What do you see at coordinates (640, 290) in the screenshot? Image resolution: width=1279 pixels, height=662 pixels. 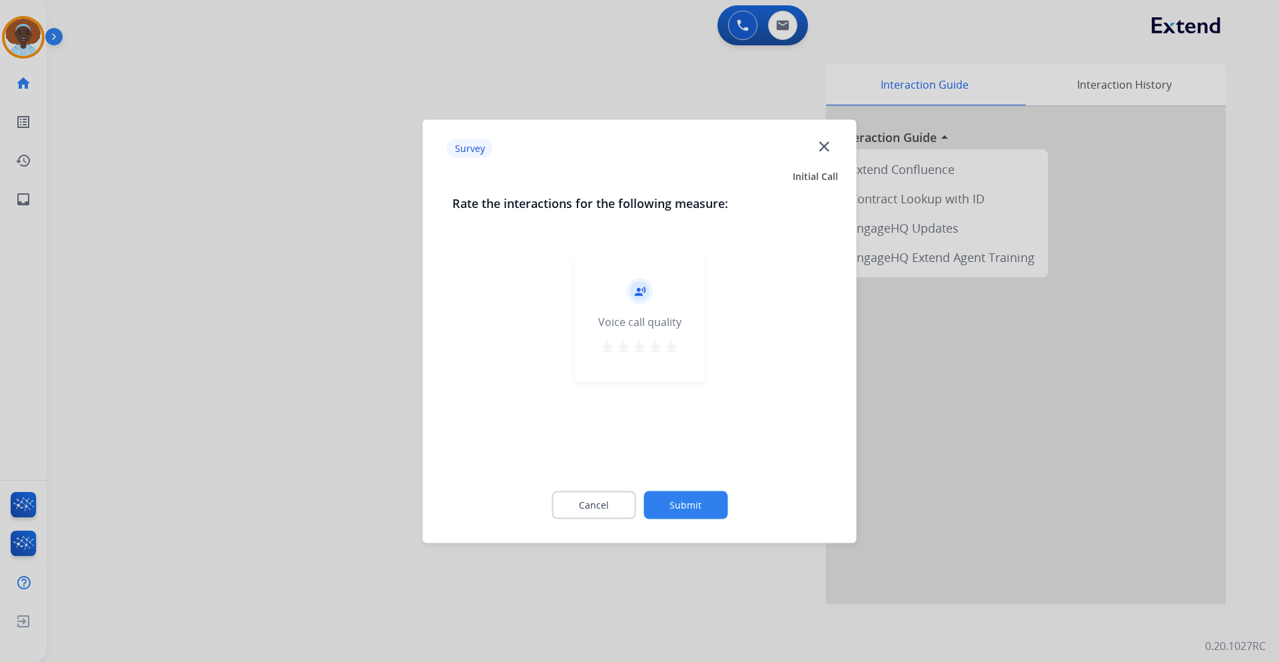 I see `mat-icon: record_voice_over` at bounding box center [640, 290].